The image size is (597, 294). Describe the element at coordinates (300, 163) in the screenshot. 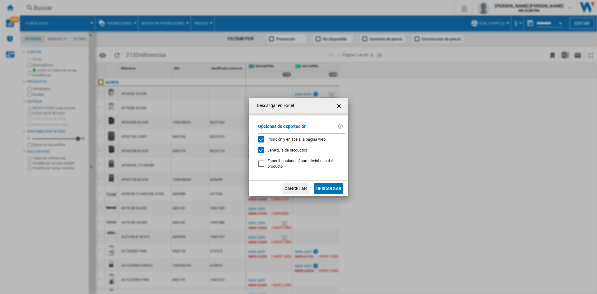

I see `span: Especificaciones / características del producto` at that location.